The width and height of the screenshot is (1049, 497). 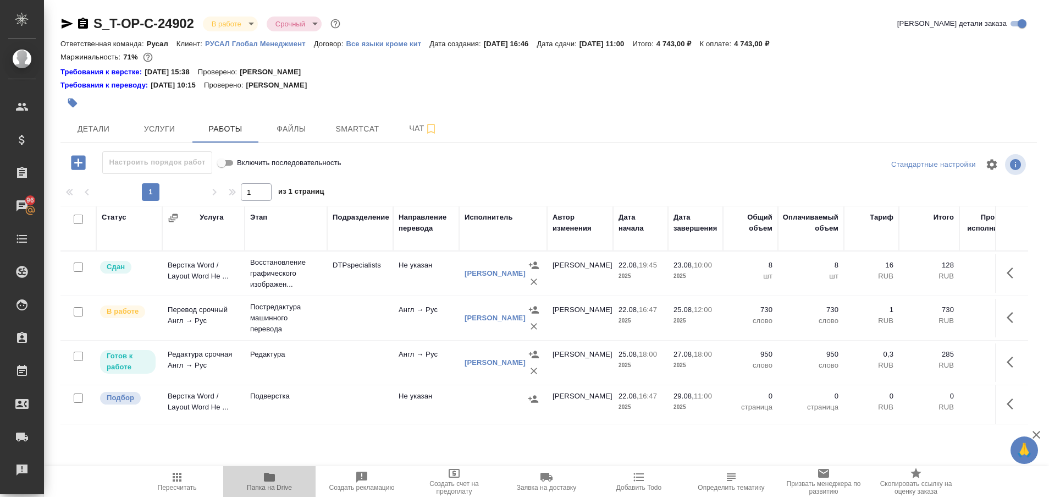 What do you see at coordinates (106, 85) in the screenshot?
I see `a: Требования к переводу:` at bounding box center [106, 85].